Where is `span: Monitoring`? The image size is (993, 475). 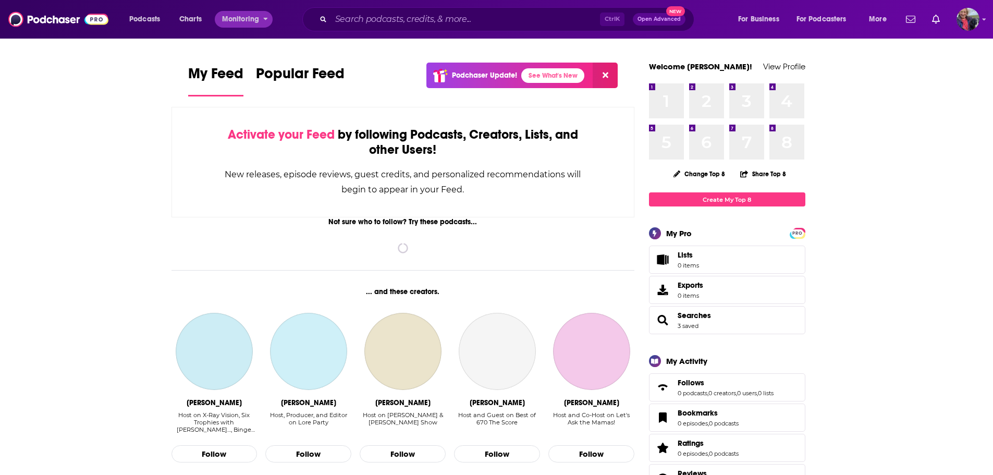 span: Monitoring is located at coordinates (240, 19).